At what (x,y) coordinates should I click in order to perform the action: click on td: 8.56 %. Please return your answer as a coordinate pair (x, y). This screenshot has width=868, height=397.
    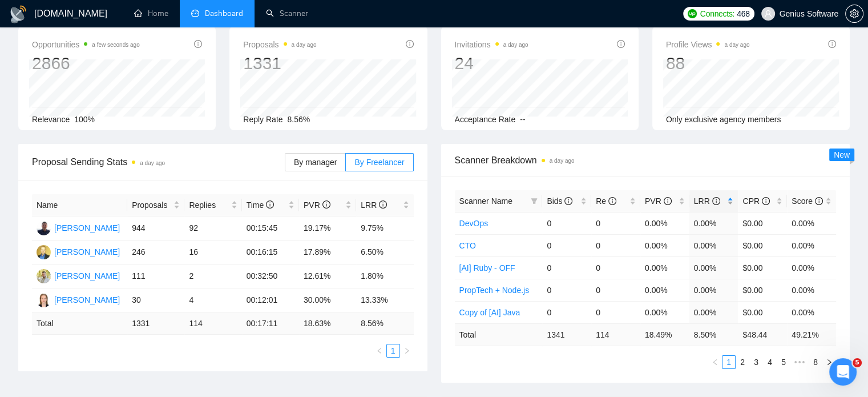
    Looking at the image, I should click on (385, 323).